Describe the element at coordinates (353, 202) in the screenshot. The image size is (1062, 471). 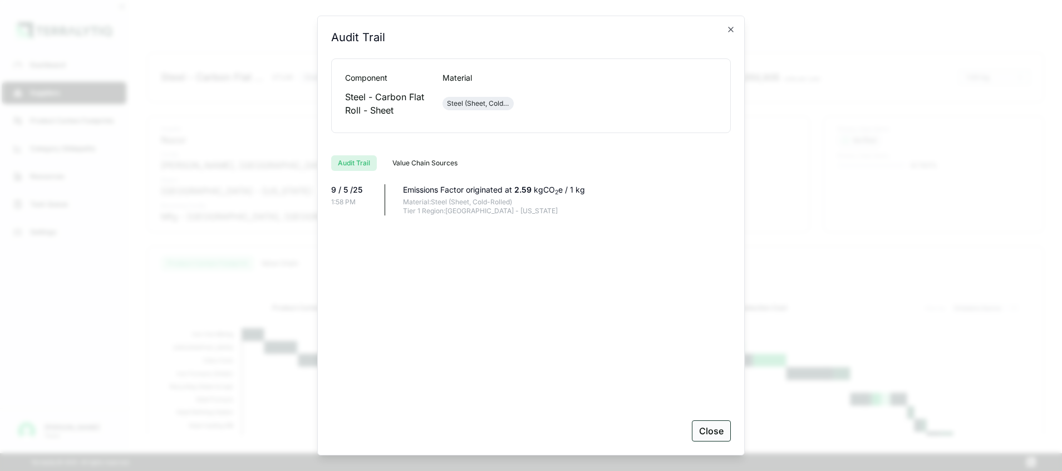
I see `div: 1:58 PM` at that location.